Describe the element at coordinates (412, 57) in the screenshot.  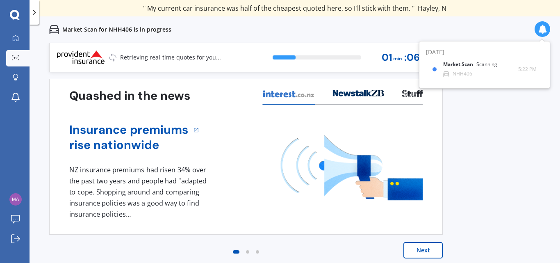
I see `span: : 06` at that location.